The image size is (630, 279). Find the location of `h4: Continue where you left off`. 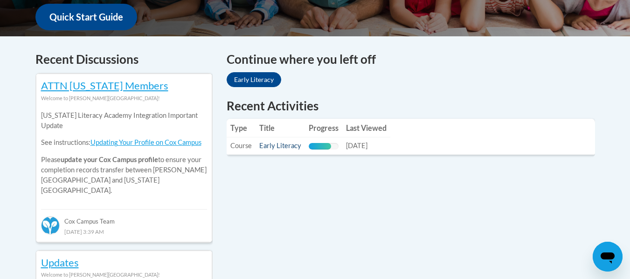

h4: Continue where you left off is located at coordinates (411, 59).